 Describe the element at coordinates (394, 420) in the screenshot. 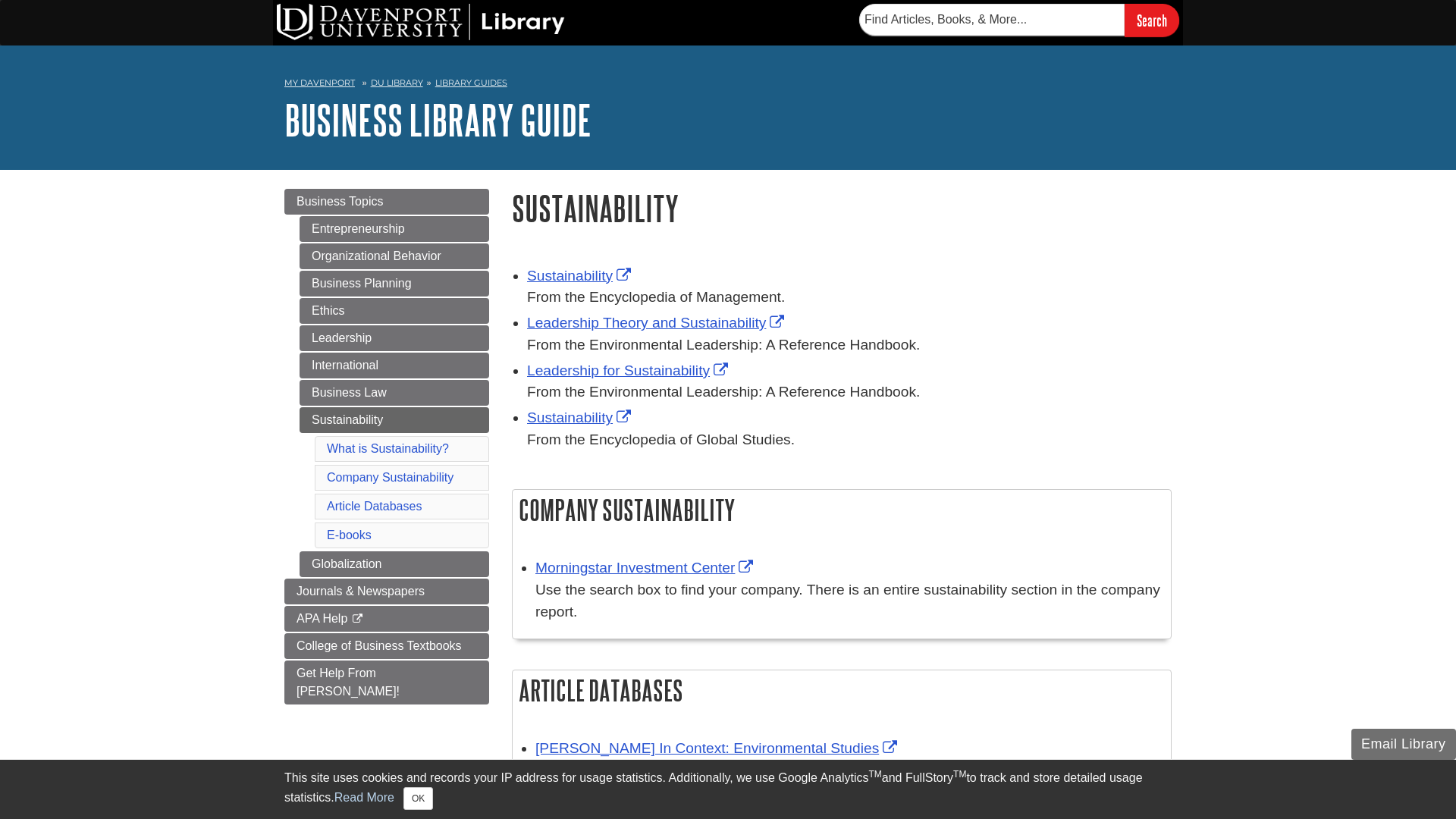

I see `a: Sustainability` at that location.